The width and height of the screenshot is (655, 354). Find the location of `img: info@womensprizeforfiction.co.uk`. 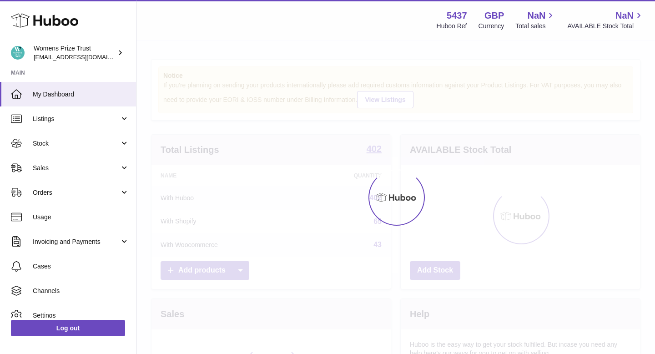

img: info@womensprizeforfiction.co.uk is located at coordinates (18, 53).